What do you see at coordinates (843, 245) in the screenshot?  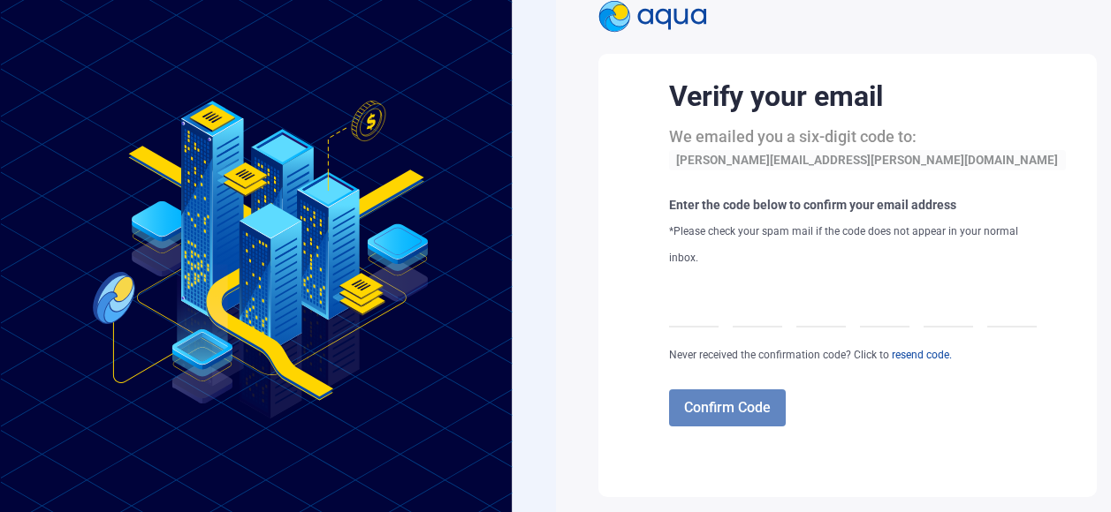 I see `span: *Please check your spam mail if the code does not appear in your normal inbox.` at bounding box center [843, 245].